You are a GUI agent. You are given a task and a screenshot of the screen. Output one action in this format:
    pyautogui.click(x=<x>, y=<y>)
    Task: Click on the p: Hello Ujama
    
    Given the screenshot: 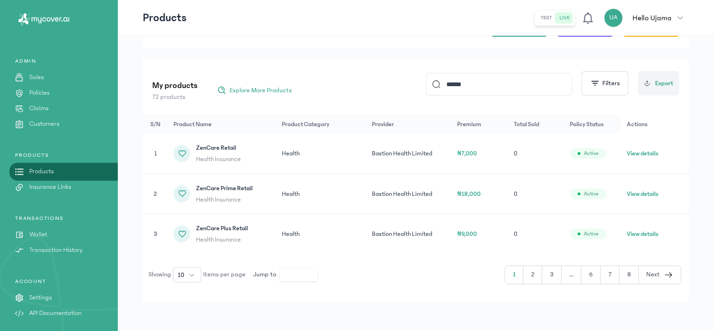 What is the action you would take?
    pyautogui.click(x=653, y=18)
    